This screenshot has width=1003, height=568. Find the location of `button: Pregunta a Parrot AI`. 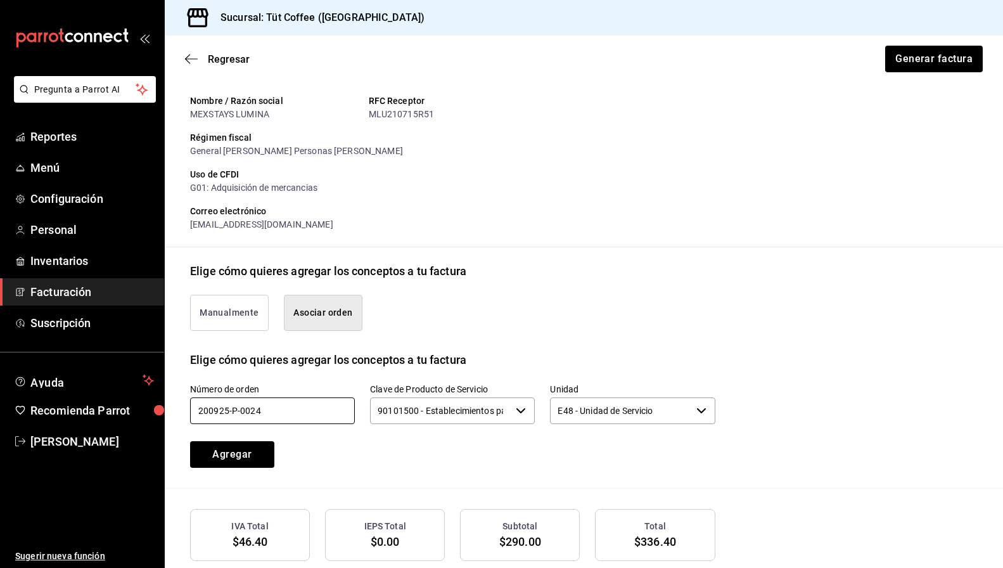

button: Pregunta a Parrot AI is located at coordinates (85, 89).